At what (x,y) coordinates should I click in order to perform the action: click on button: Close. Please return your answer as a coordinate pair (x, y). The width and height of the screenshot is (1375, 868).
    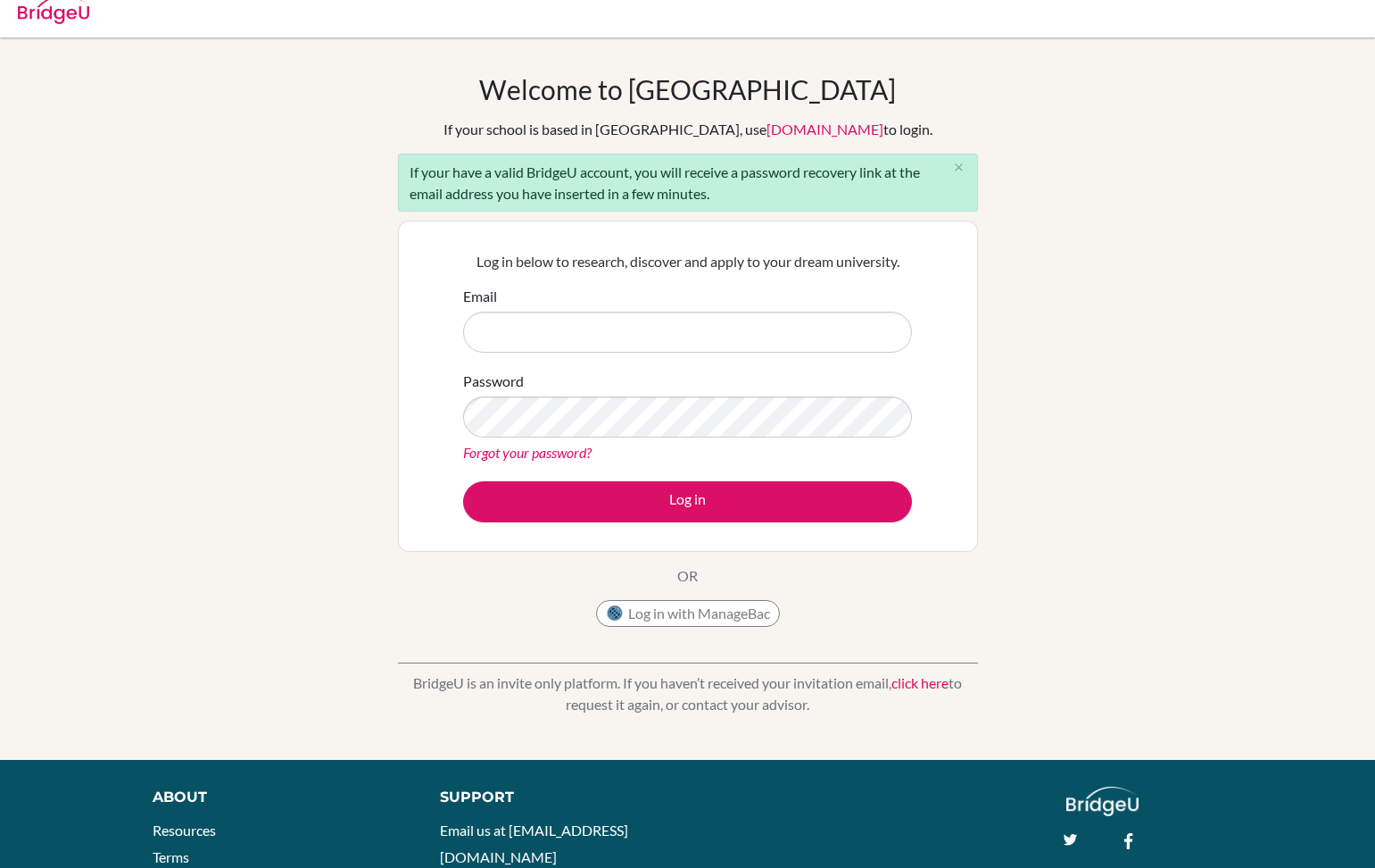
    Looking at the image, I should click on (959, 168).